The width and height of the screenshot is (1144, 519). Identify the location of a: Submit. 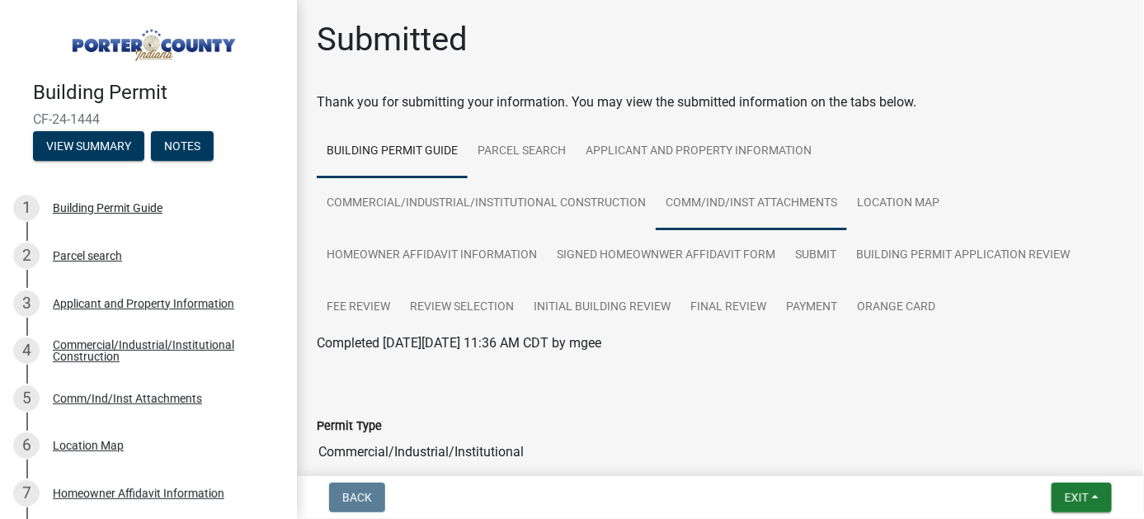
(816, 256).